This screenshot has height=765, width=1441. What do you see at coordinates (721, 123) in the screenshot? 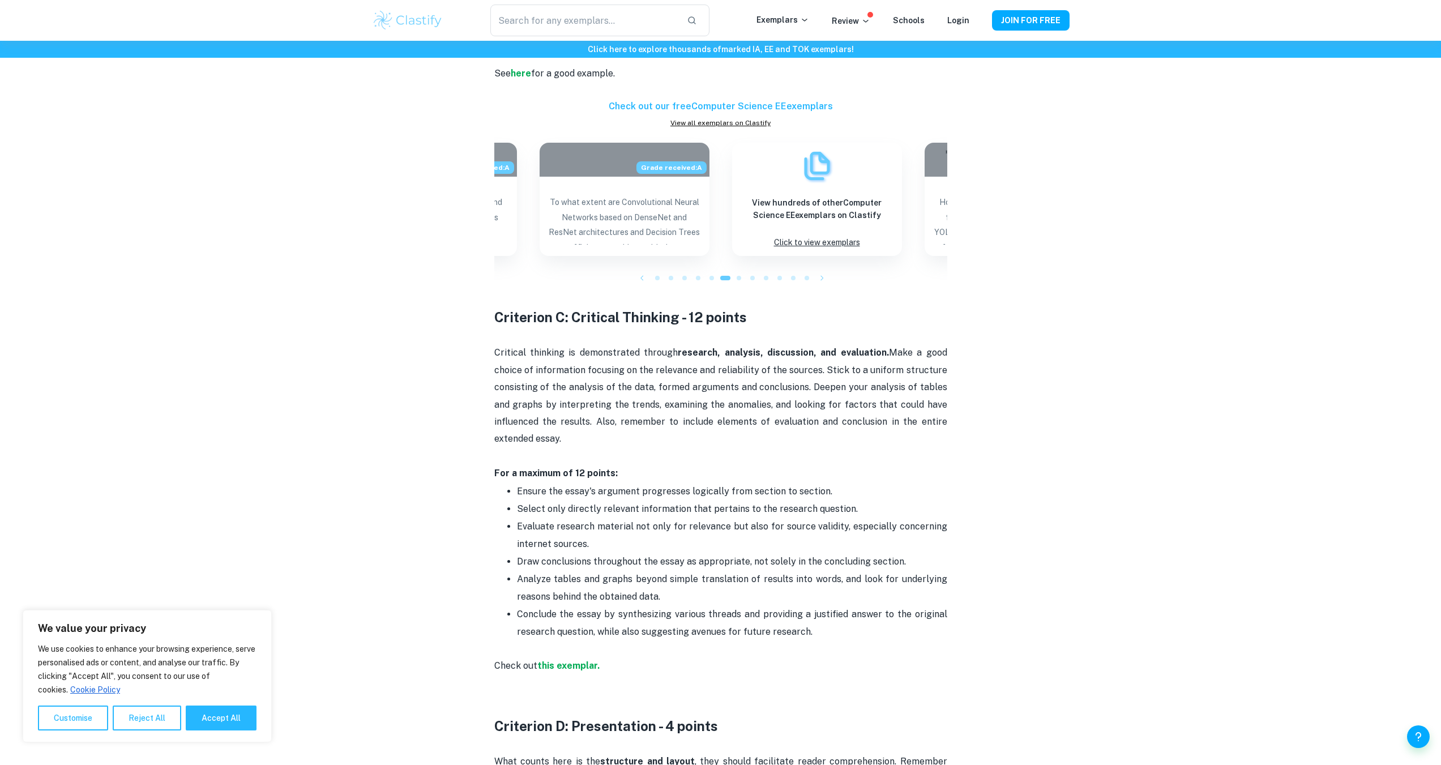
I see `a: View all exemplars on Clastify` at bounding box center [721, 123].